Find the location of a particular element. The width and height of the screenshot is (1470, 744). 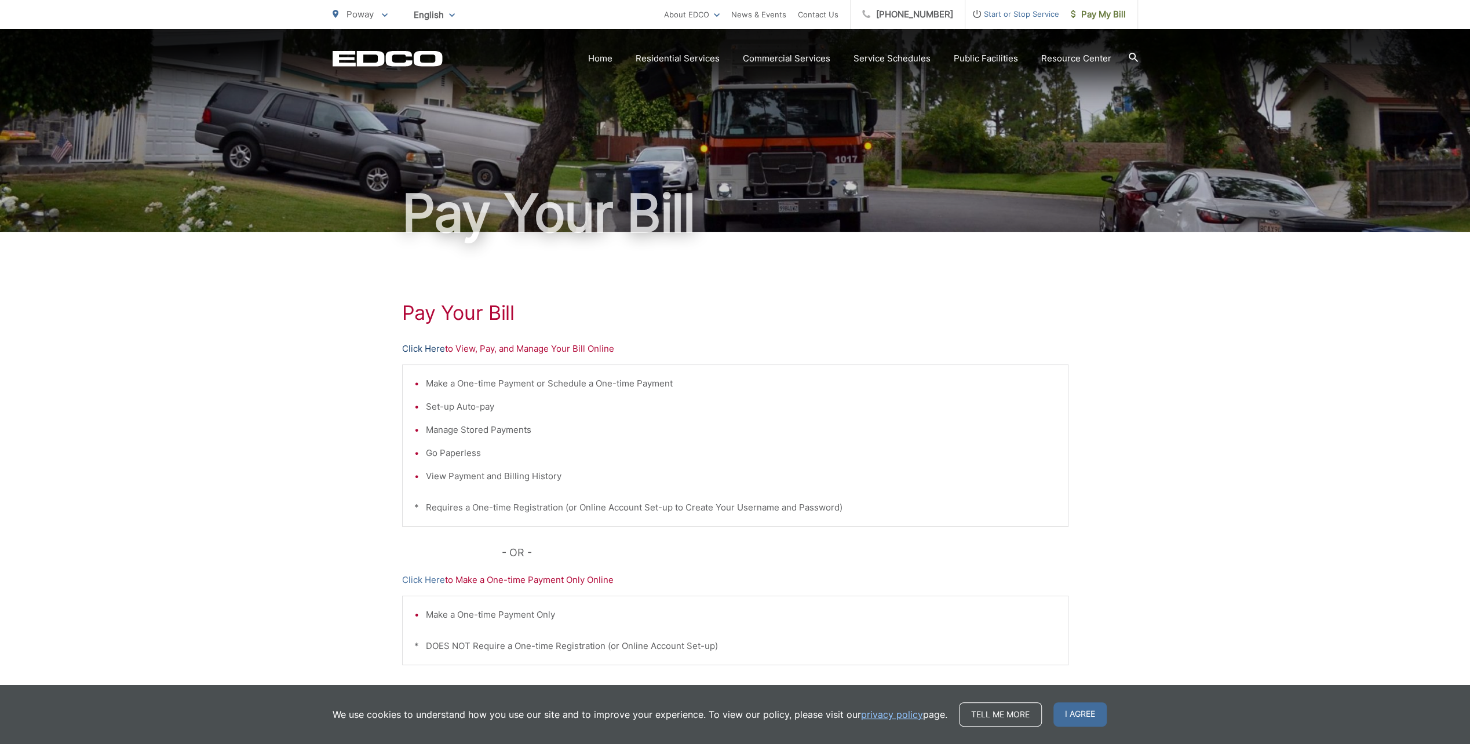

span: Poway is located at coordinates (360, 14).